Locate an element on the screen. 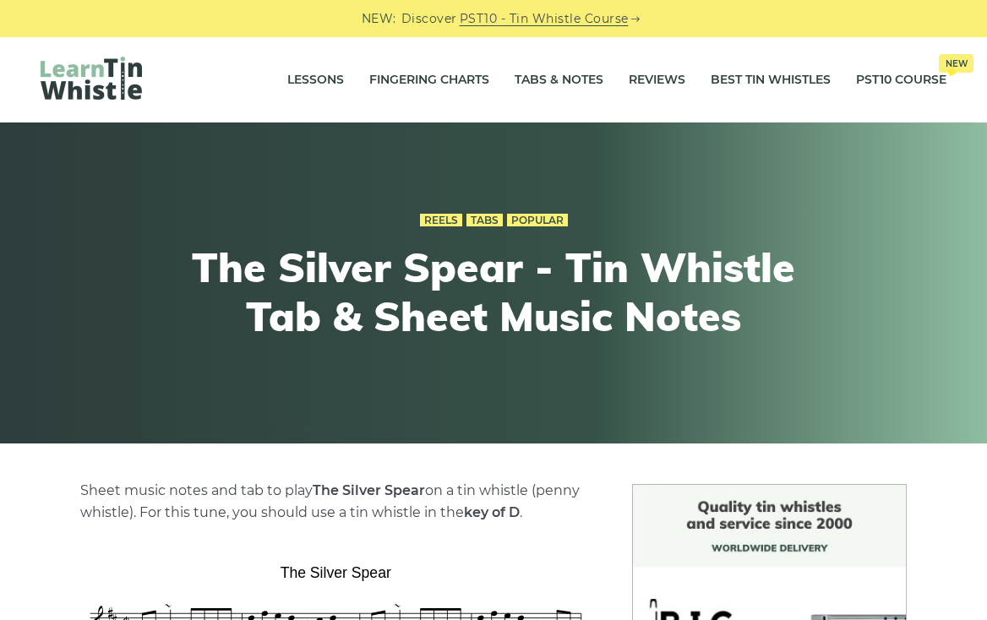 This screenshot has width=987, height=620. a: Lessons is located at coordinates (315, 80).